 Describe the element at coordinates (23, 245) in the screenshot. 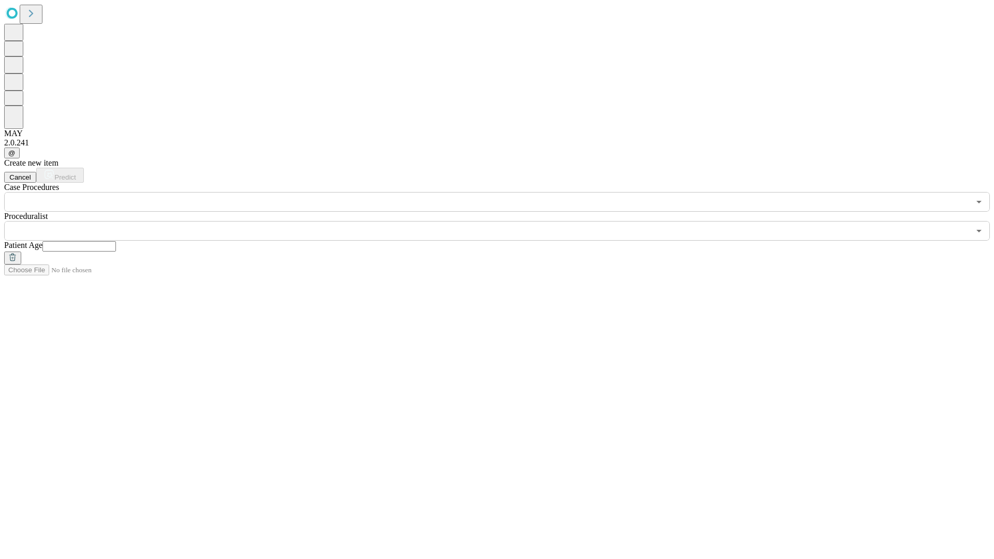

I see `span: Patient Age` at that location.